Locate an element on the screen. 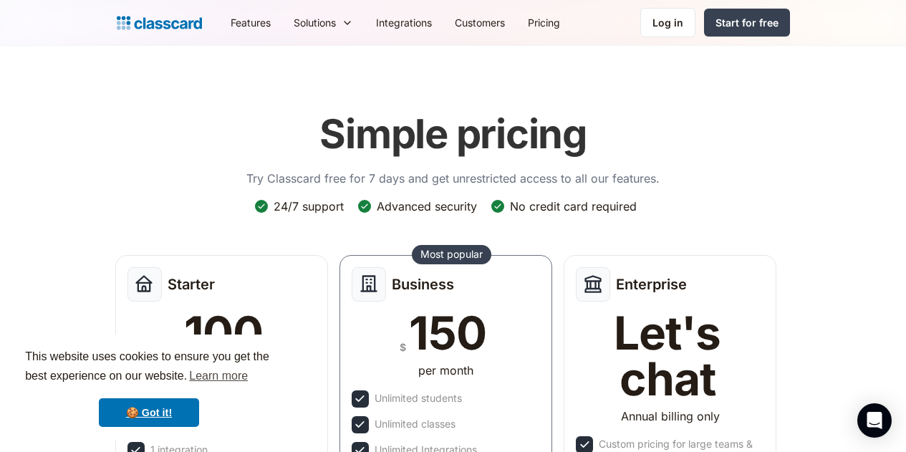 This screenshot has width=906, height=452. a: Customers is located at coordinates (480, 22).